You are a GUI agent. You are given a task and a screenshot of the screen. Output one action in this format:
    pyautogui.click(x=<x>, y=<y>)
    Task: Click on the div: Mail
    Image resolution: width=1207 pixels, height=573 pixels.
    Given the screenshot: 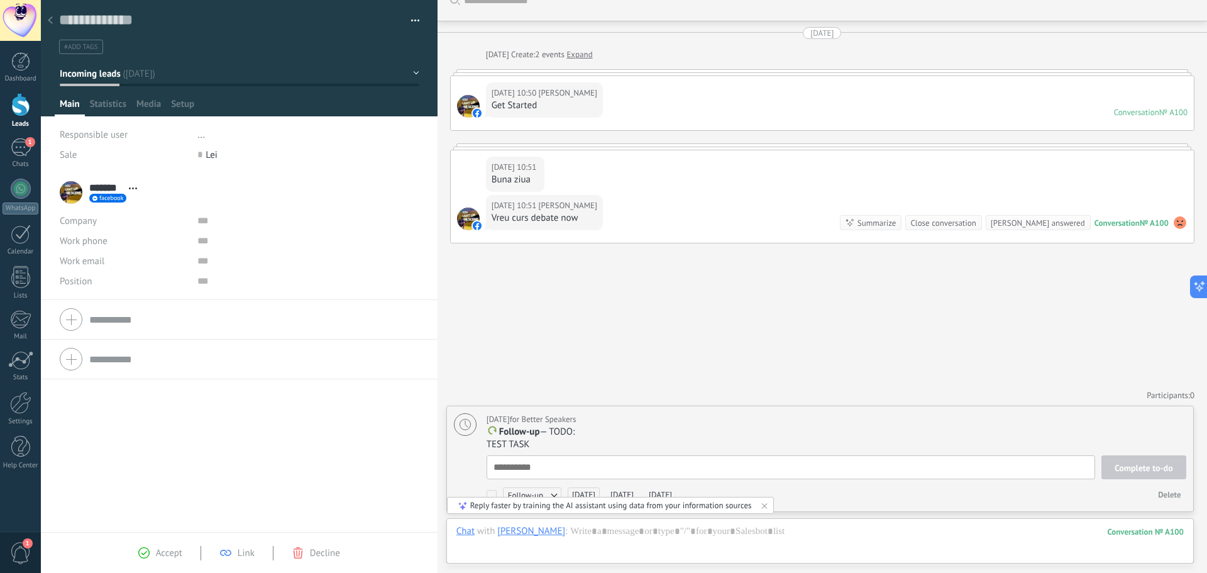 What is the action you would take?
    pyautogui.click(x=21, y=336)
    